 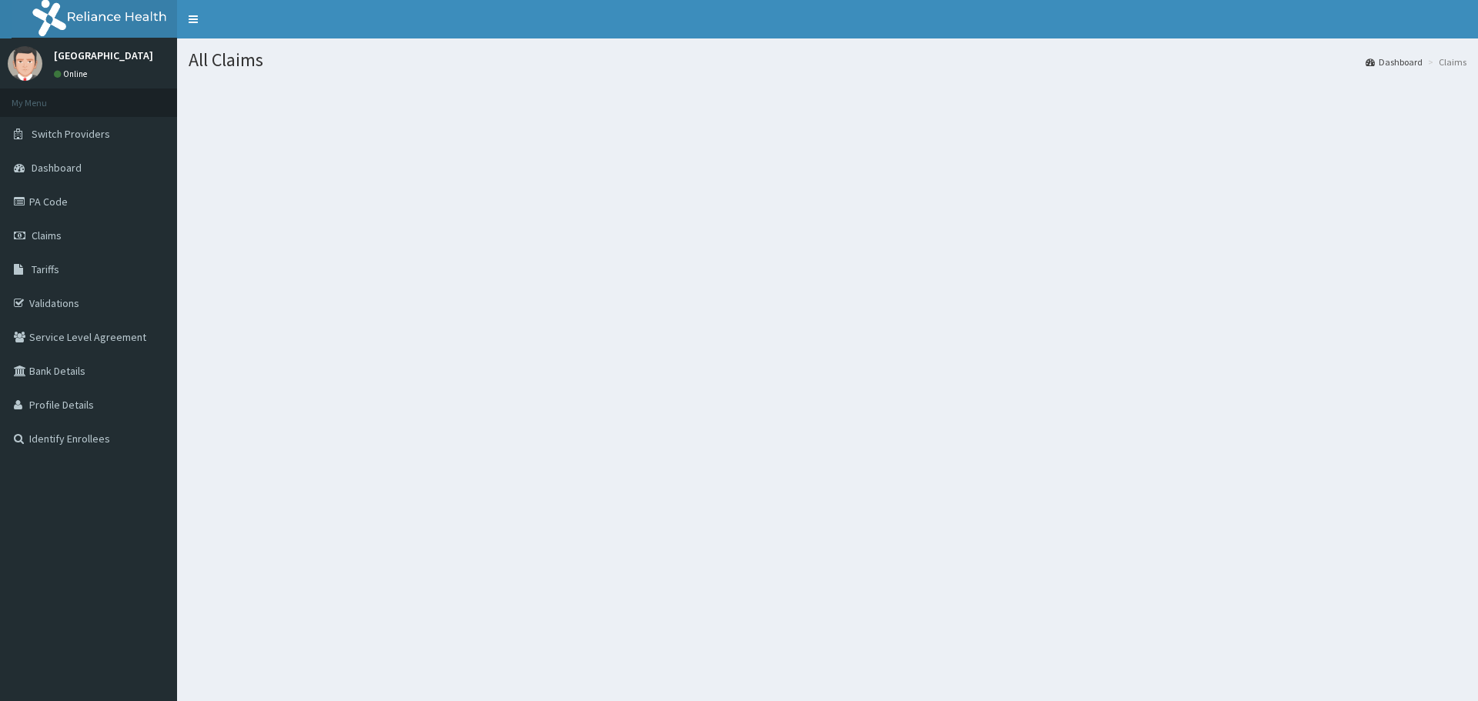 I want to click on span: Switch Providers, so click(x=71, y=134).